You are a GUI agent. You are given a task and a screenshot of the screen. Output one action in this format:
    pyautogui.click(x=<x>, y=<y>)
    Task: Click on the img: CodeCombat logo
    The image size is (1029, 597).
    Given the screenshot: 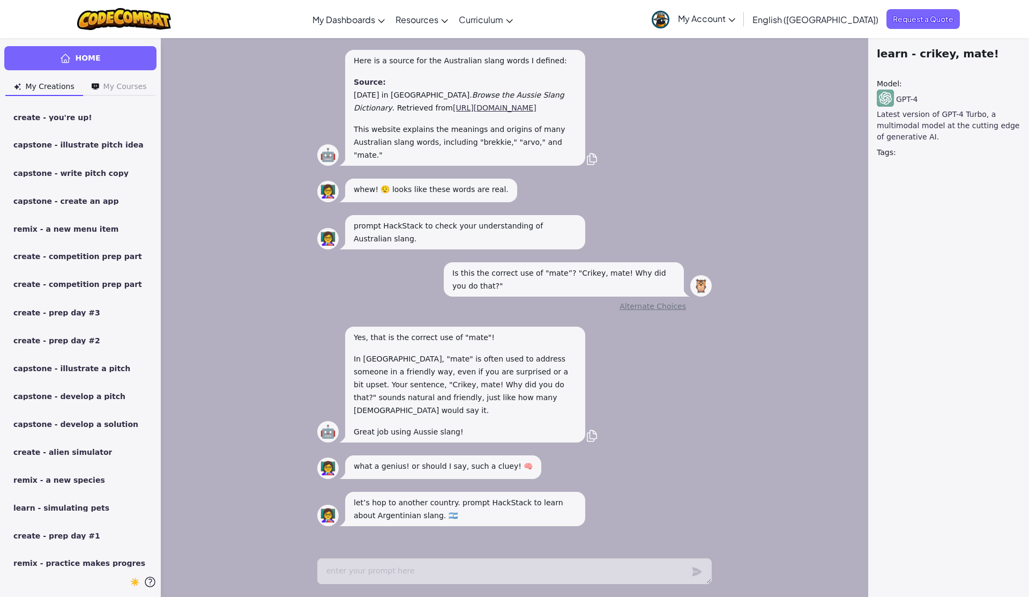 What is the action you would take?
    pyautogui.click(x=124, y=19)
    